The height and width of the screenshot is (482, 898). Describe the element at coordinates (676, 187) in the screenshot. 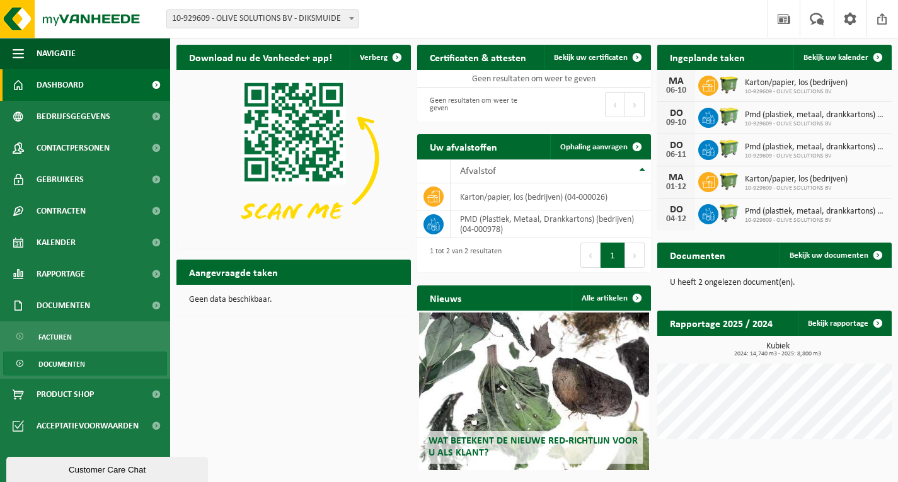

I see `div: 01-12` at that location.